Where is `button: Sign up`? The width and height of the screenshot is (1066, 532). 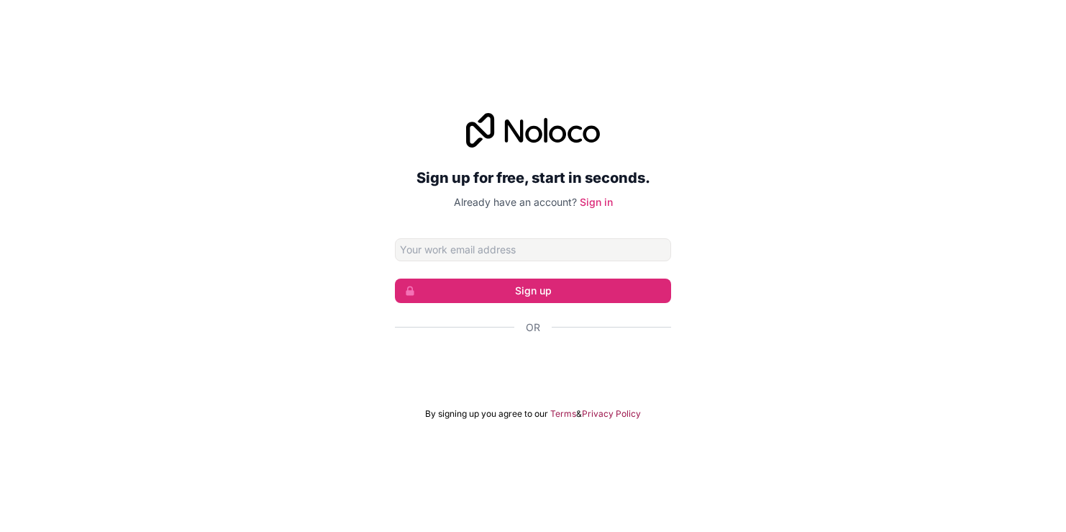
button: Sign up is located at coordinates (533, 291).